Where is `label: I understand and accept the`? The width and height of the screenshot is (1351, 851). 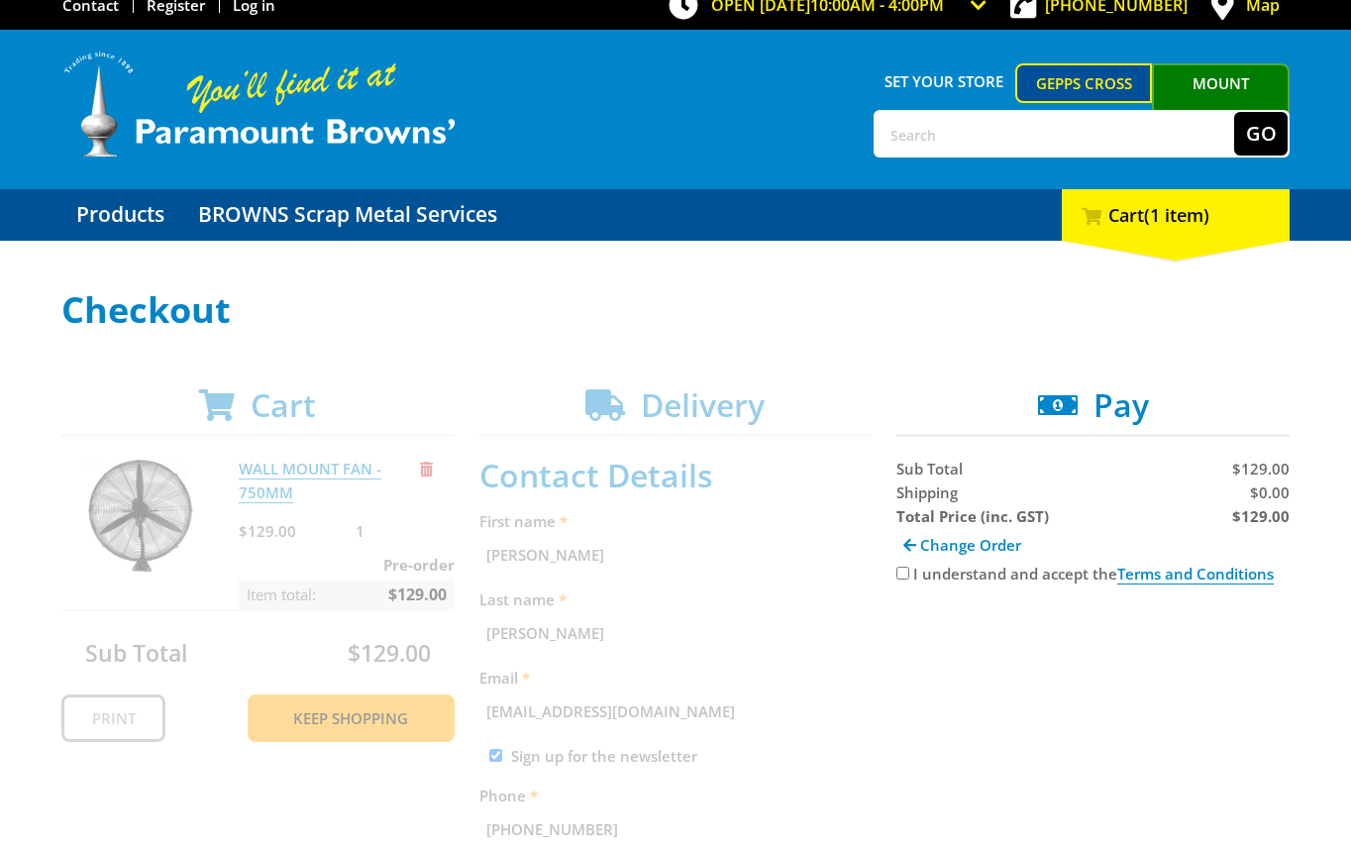 label: I understand and accept the is located at coordinates (1094, 574).